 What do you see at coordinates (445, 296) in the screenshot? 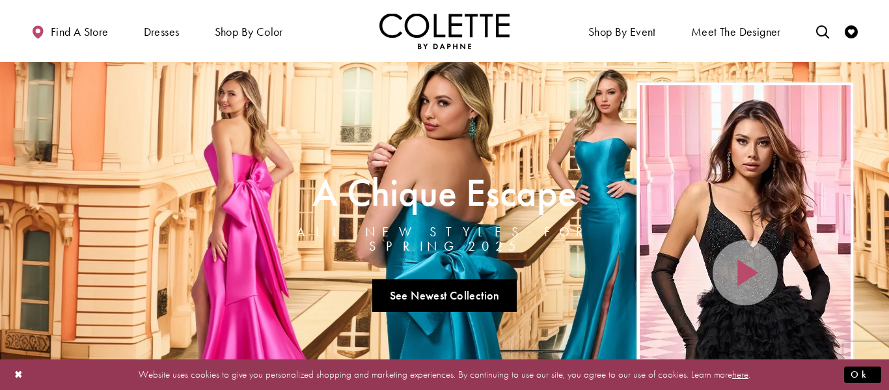
I see `a: See Newest Collection A Chique Escape All New Styles For Spring 2025` at bounding box center [445, 296].